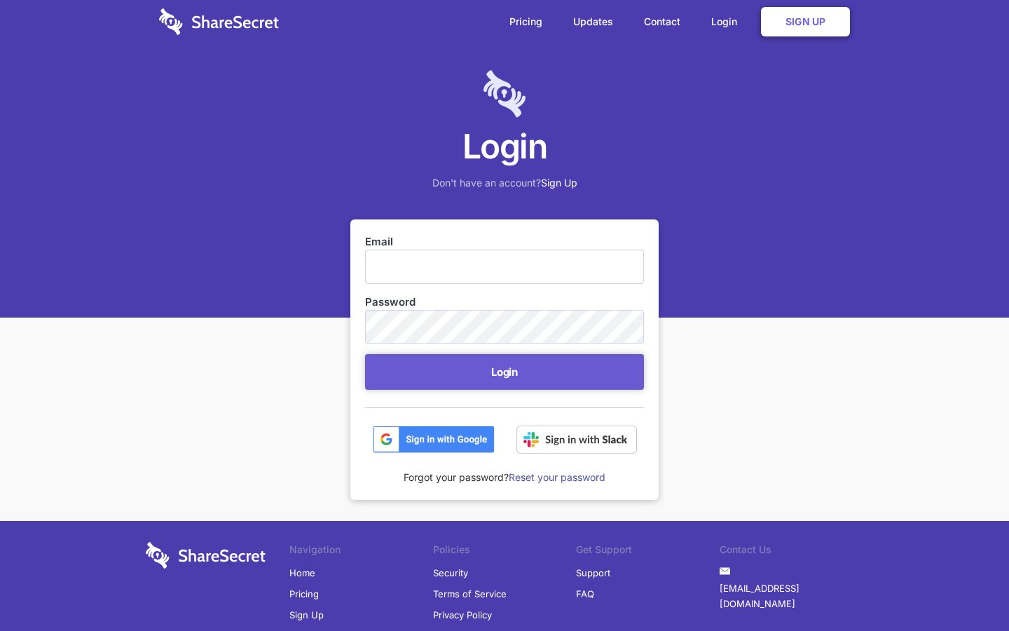 Image resolution: width=1009 pixels, height=631 pixels. I want to click on label: Password, so click(505, 302).